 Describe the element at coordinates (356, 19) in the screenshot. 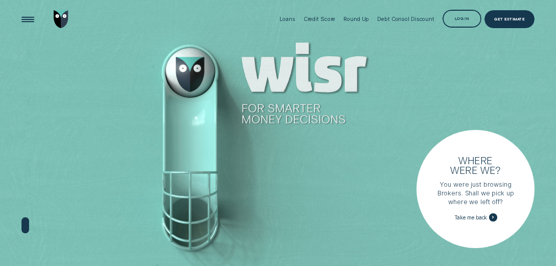

I see `div: Round Up` at that location.